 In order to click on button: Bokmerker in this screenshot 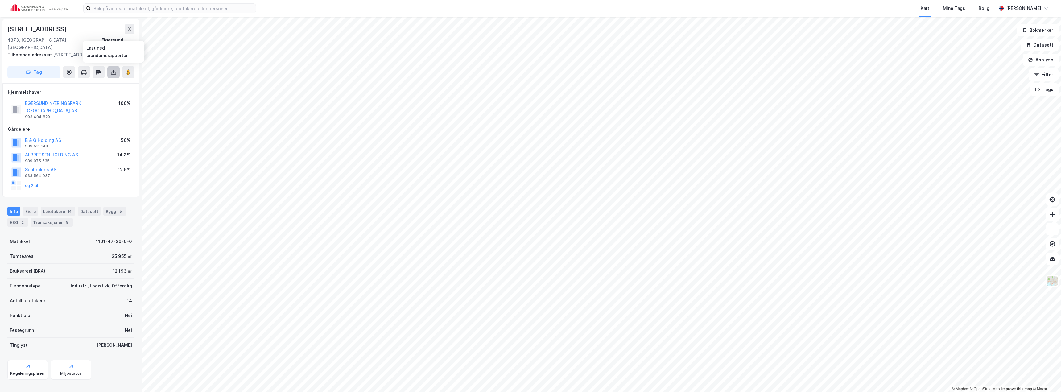, I will do `click(1038, 30)`.